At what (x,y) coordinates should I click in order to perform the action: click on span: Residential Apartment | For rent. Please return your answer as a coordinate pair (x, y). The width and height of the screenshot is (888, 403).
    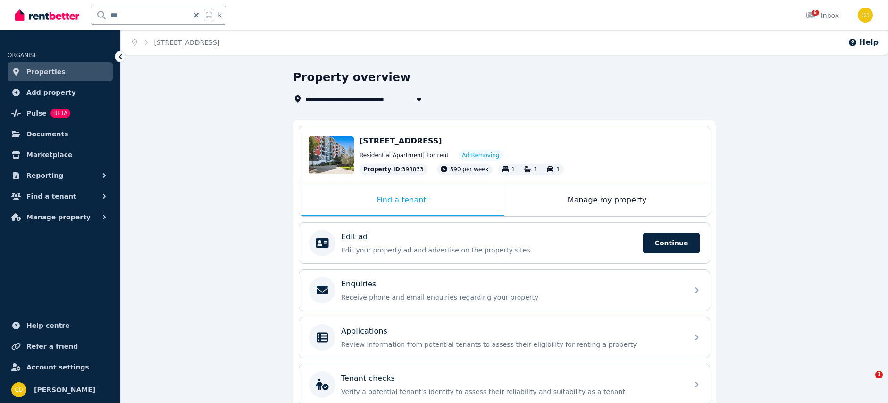
    Looking at the image, I should click on (404, 155).